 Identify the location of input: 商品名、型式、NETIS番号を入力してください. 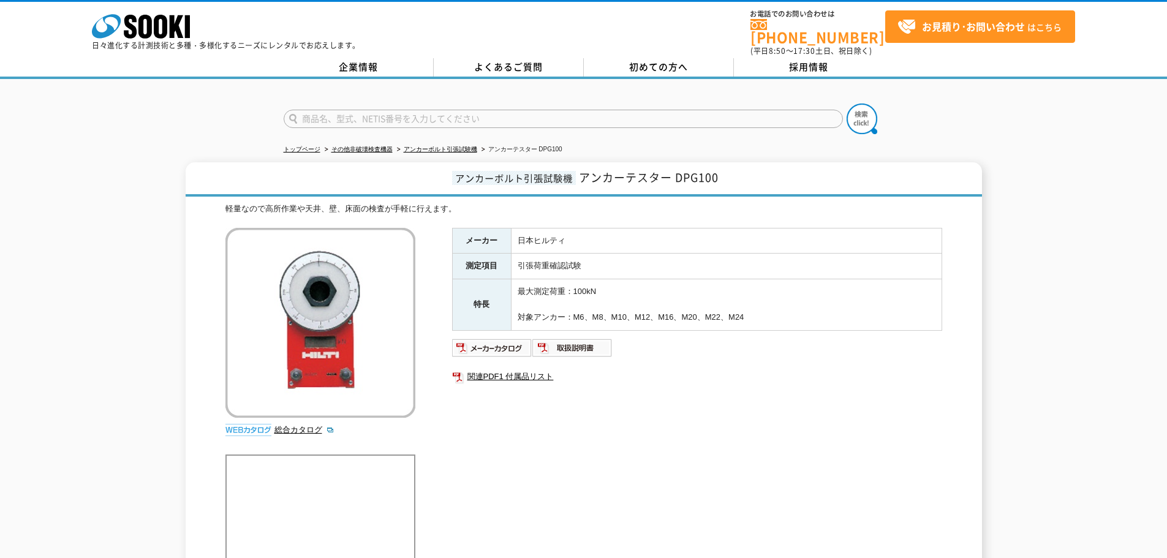
(563, 119).